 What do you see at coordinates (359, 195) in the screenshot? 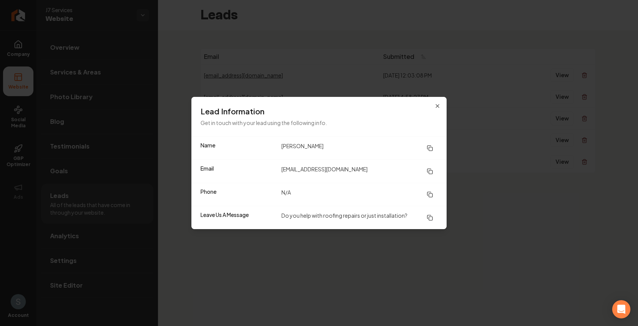
I see `dd: N/A` at bounding box center [359, 195].